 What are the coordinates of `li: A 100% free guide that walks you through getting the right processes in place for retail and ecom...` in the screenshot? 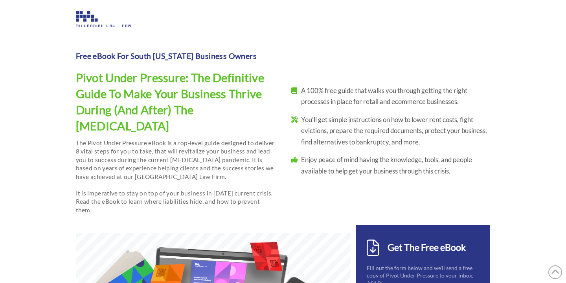 It's located at (395, 96).